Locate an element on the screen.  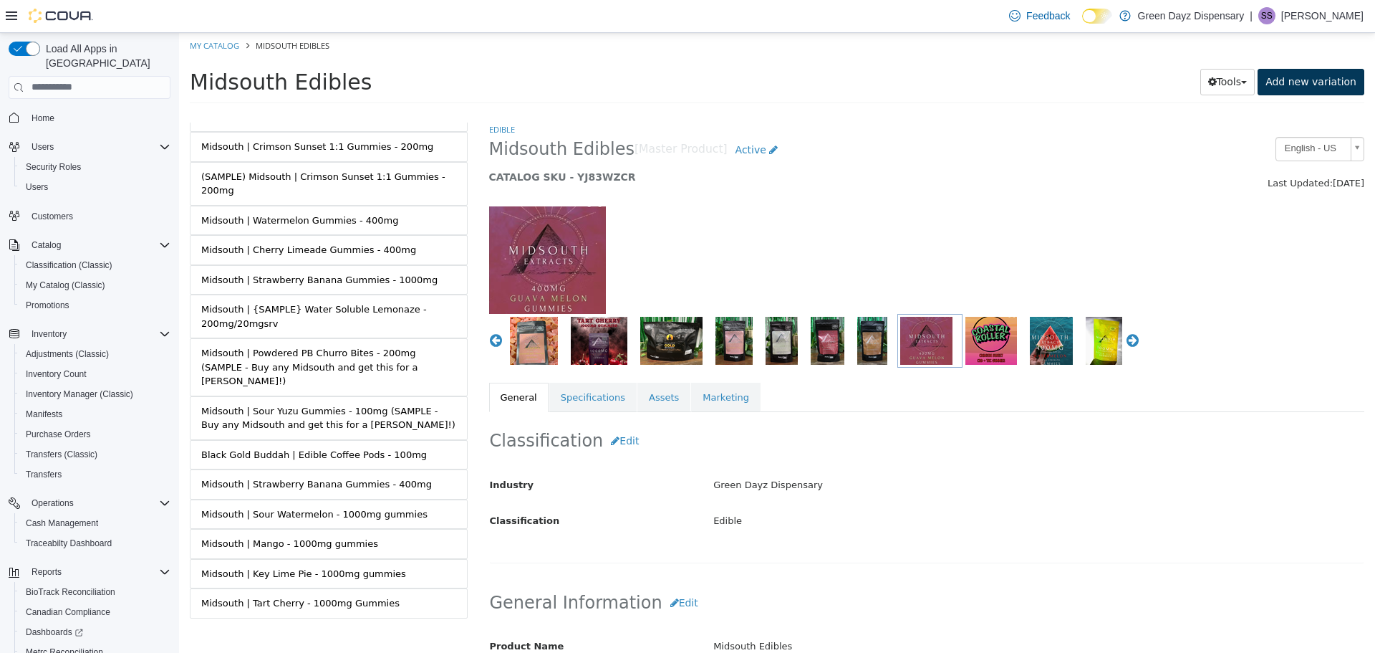
span: Last Updated: is located at coordinates (1121, 150).